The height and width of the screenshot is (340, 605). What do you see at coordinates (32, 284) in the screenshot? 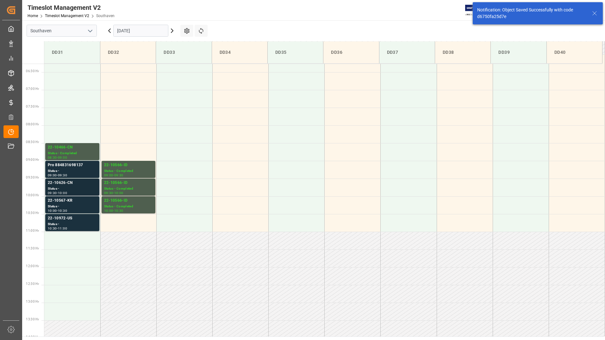
I see `span: 12:30 Hr` at bounding box center [32, 284].